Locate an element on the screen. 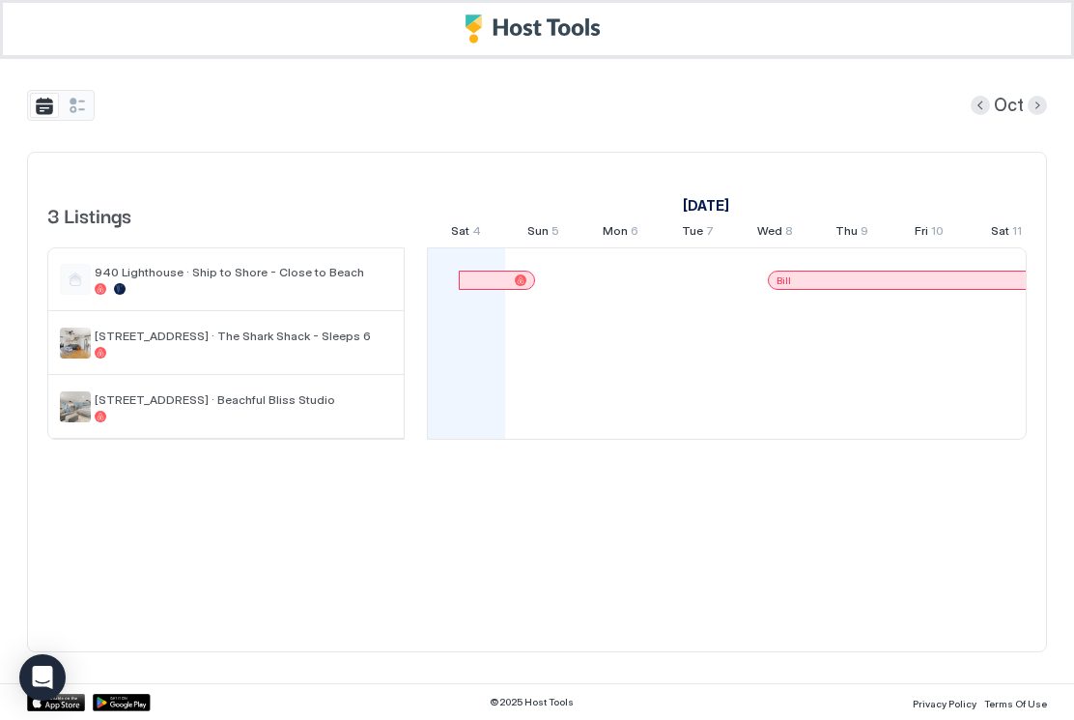 This screenshot has width=1074, height=720. div: App Store is located at coordinates (56, 702).